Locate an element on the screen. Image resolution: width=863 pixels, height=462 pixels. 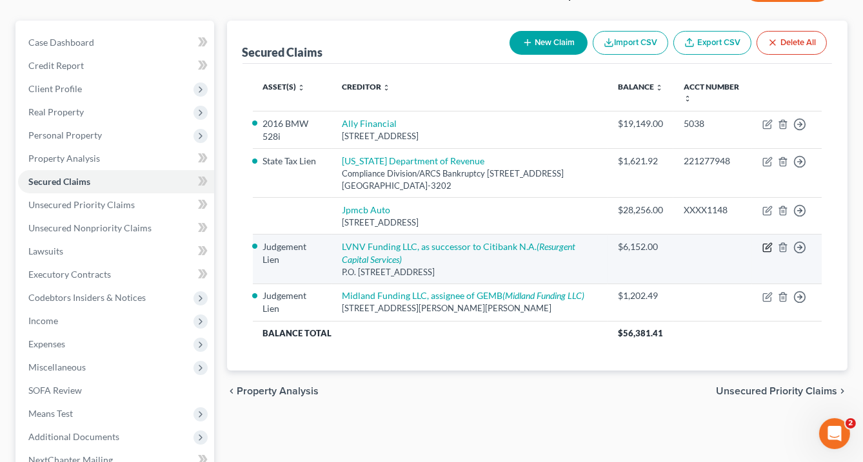
i: (Resurgent Capital Services) is located at coordinates (458, 253).